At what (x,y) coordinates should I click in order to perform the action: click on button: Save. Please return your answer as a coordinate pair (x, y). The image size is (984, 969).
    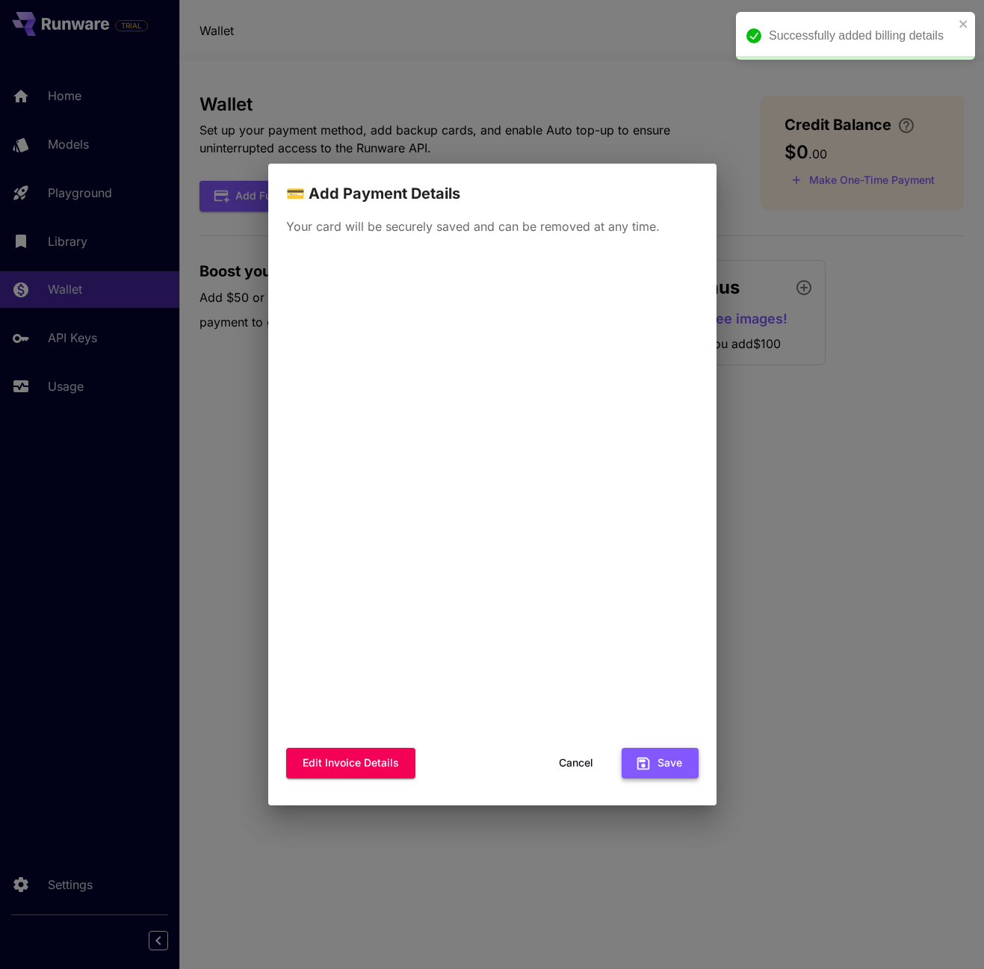
    Looking at the image, I should click on (660, 763).